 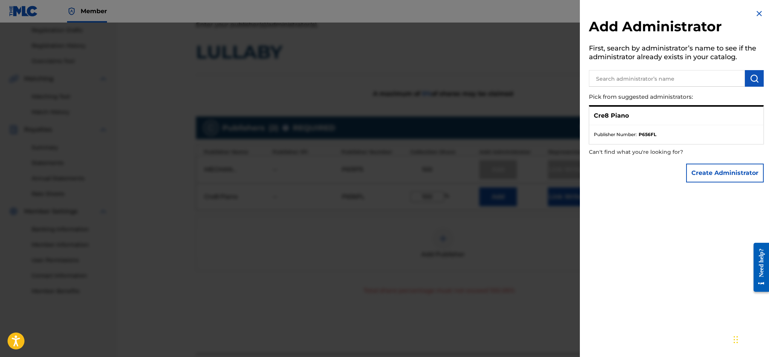 I want to click on img: Top Rightsholder, so click(x=72, y=11).